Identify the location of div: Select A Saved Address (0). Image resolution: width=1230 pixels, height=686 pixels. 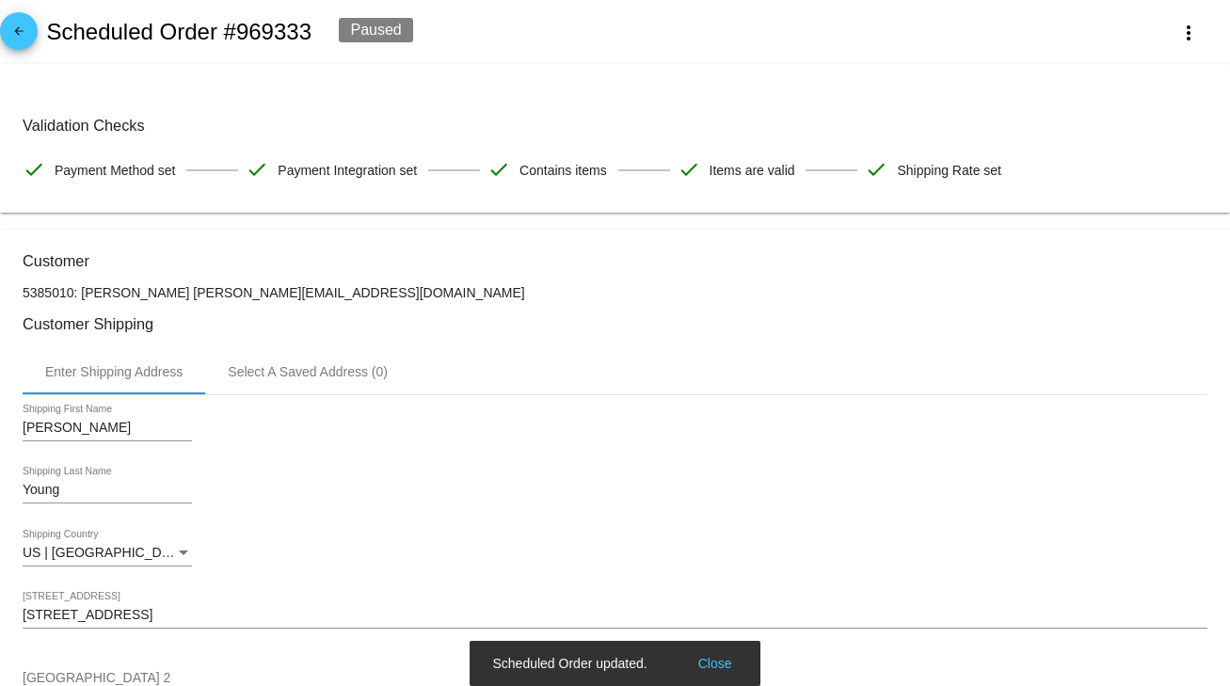
(308, 372).